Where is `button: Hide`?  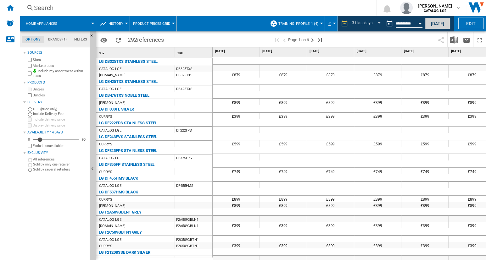 button: Hide is located at coordinates (93, 37).